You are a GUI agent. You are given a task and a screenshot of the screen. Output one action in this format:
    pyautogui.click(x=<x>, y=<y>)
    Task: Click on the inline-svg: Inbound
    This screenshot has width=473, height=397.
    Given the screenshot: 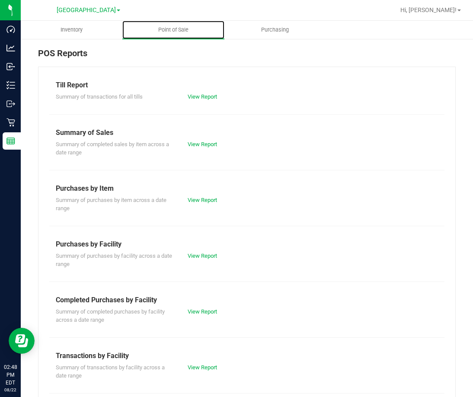 What is the action you would take?
    pyautogui.click(x=11, y=67)
    